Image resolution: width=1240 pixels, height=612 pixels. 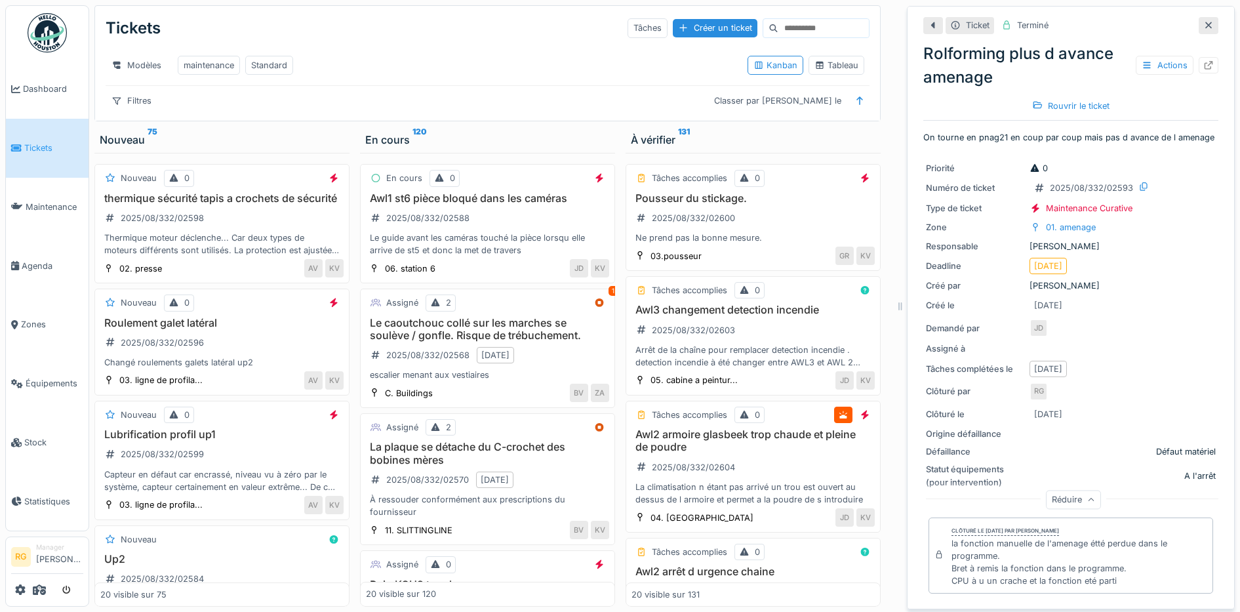 What do you see at coordinates (52, 265) in the screenshot?
I see `span: Agenda` at bounding box center [52, 265].